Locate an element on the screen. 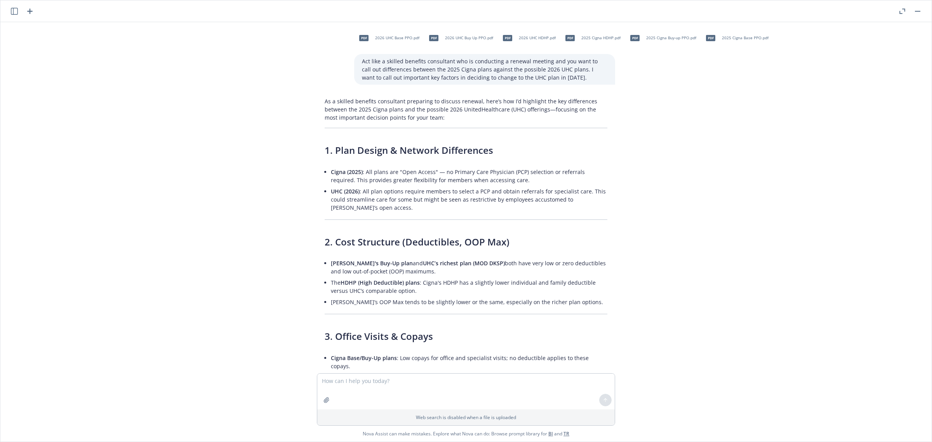  div: pdf2025 Cigna Buy-up PPO.pdf is located at coordinates (661, 38).